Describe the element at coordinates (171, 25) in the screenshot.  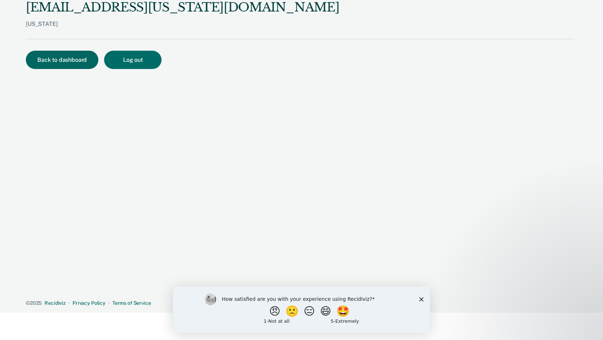
I see `button: 5` at that location.